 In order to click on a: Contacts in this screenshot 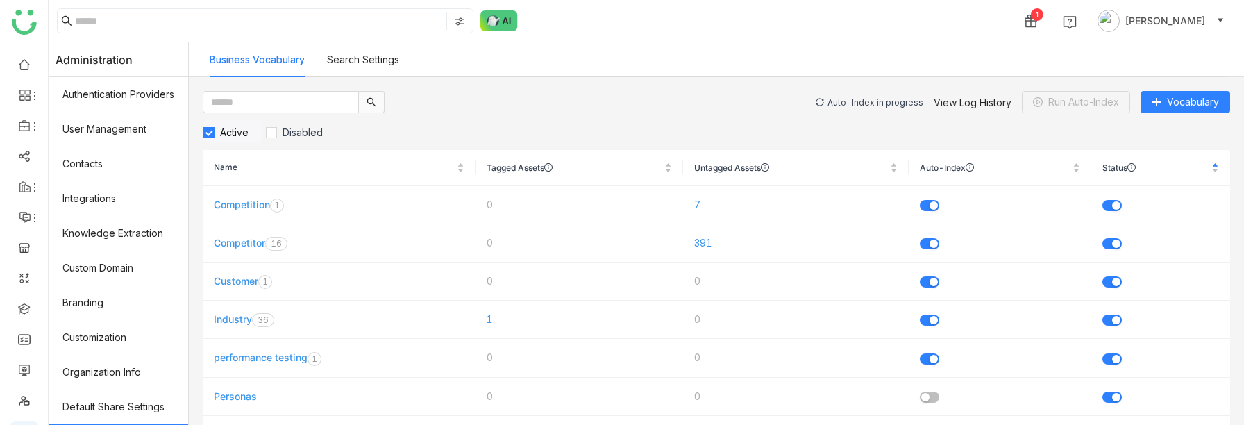, I will do `click(118, 164)`.